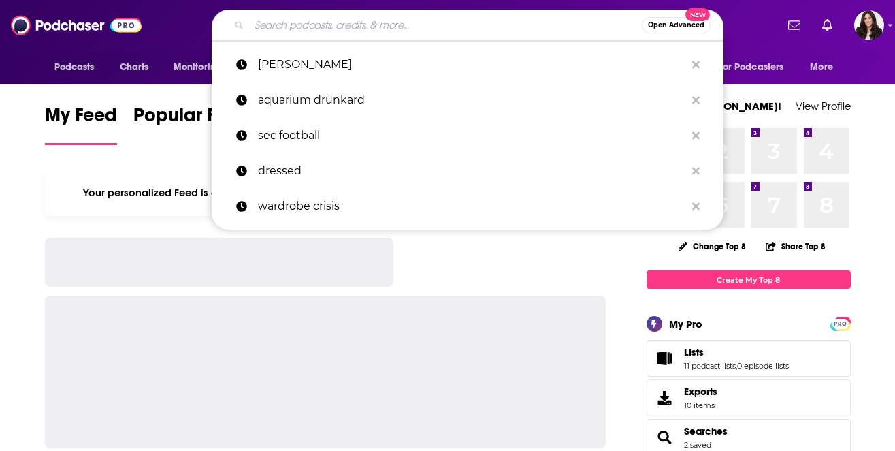  Describe the element at coordinates (698, 14) in the screenshot. I see `span: New` at that location.